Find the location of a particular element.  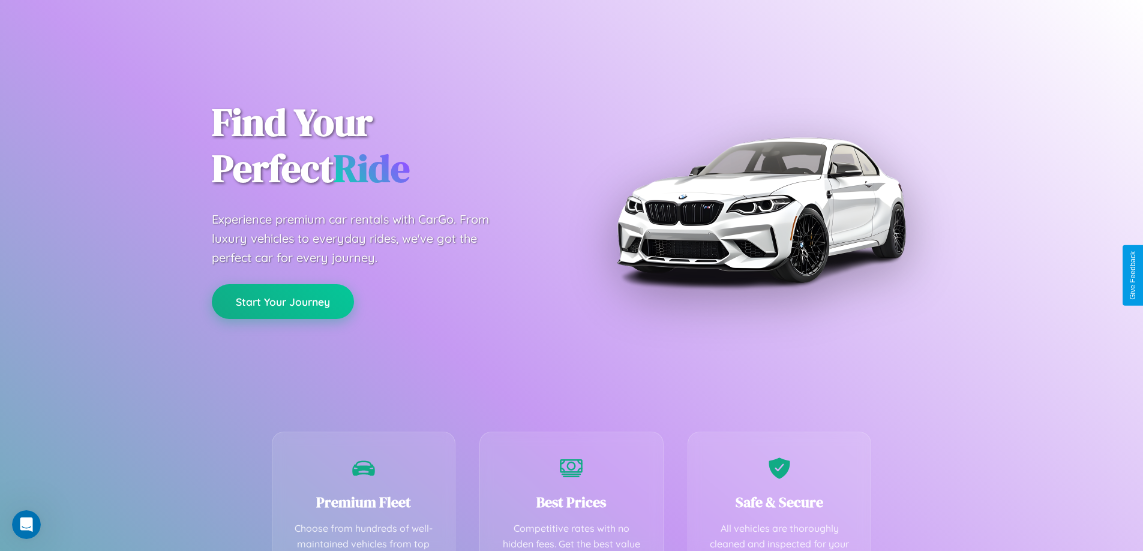

h3: Safe & Secure is located at coordinates (779, 502).